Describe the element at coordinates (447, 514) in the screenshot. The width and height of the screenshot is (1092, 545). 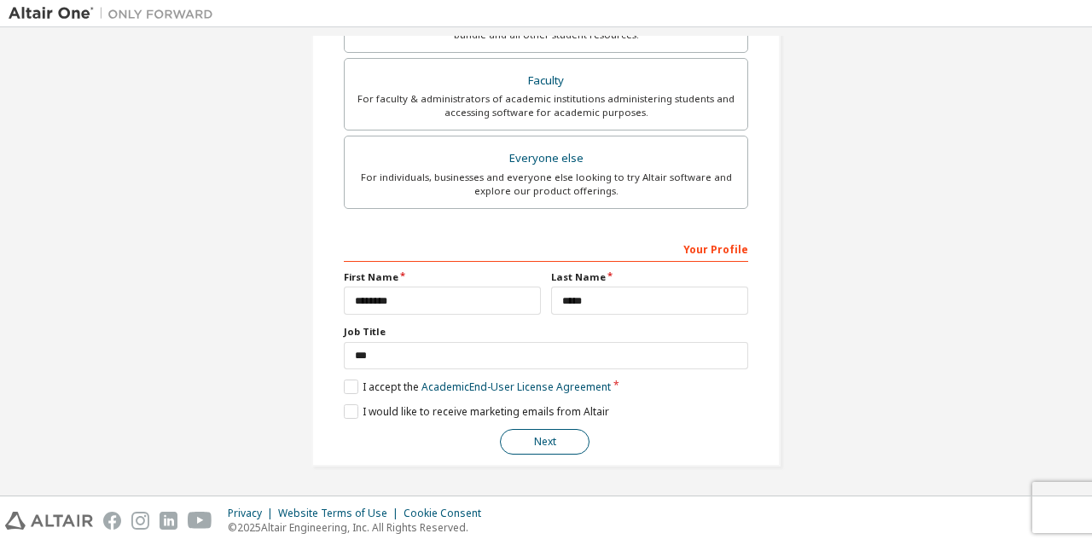
I see `div: Cookie Consent` at that location.